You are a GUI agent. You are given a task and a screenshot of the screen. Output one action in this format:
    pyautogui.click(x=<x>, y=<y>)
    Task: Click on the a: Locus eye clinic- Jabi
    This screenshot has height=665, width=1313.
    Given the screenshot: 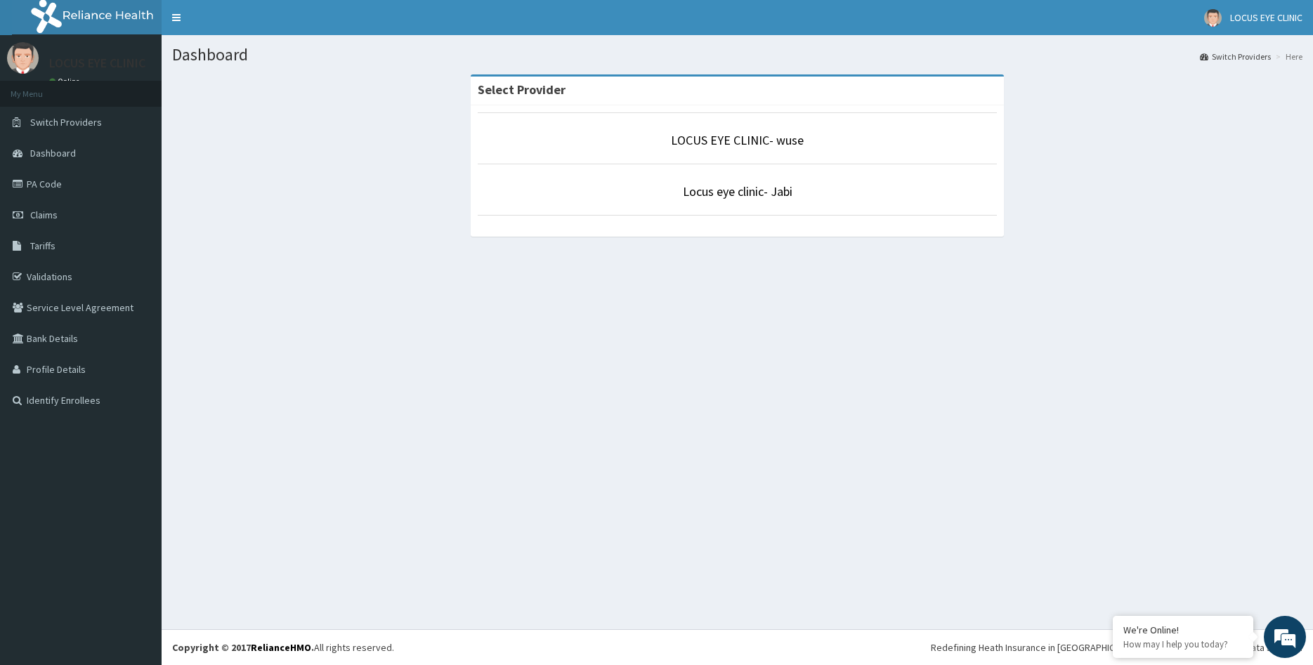 What is the action you would take?
    pyautogui.click(x=737, y=191)
    